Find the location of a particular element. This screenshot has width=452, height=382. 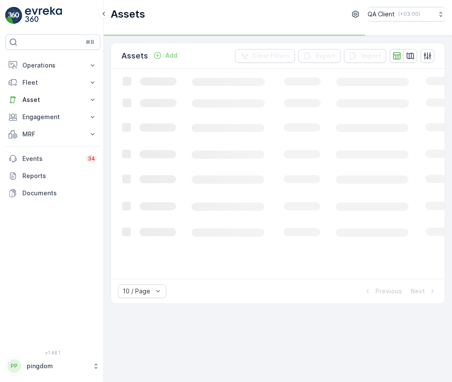

p: Documents is located at coordinates (59, 193).